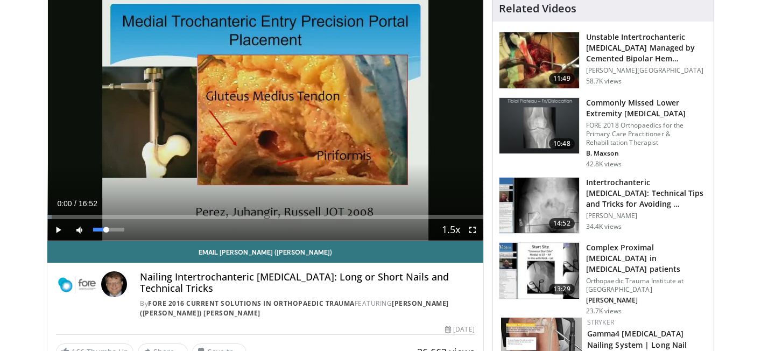  I want to click on button: Playback Rate, so click(451, 230).